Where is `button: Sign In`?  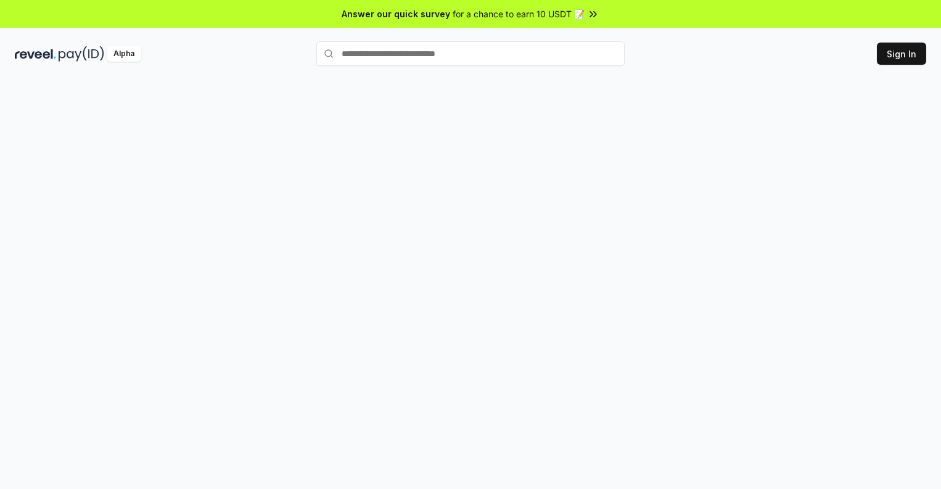 button: Sign In is located at coordinates (901, 54).